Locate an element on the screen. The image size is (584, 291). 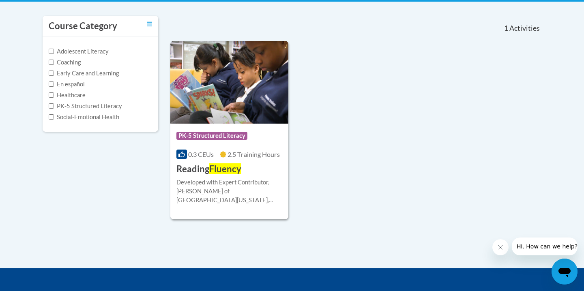
label: Adolescent Literacy is located at coordinates (79, 51).